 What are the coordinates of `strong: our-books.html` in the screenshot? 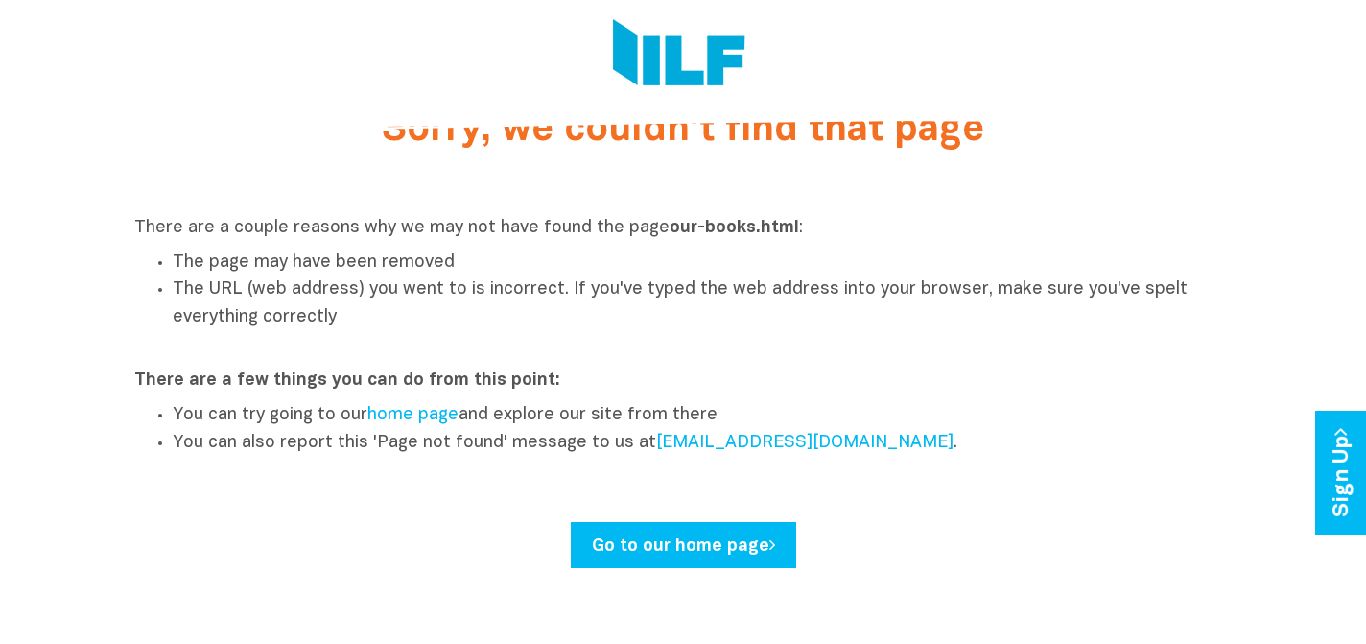 It's located at (734, 227).